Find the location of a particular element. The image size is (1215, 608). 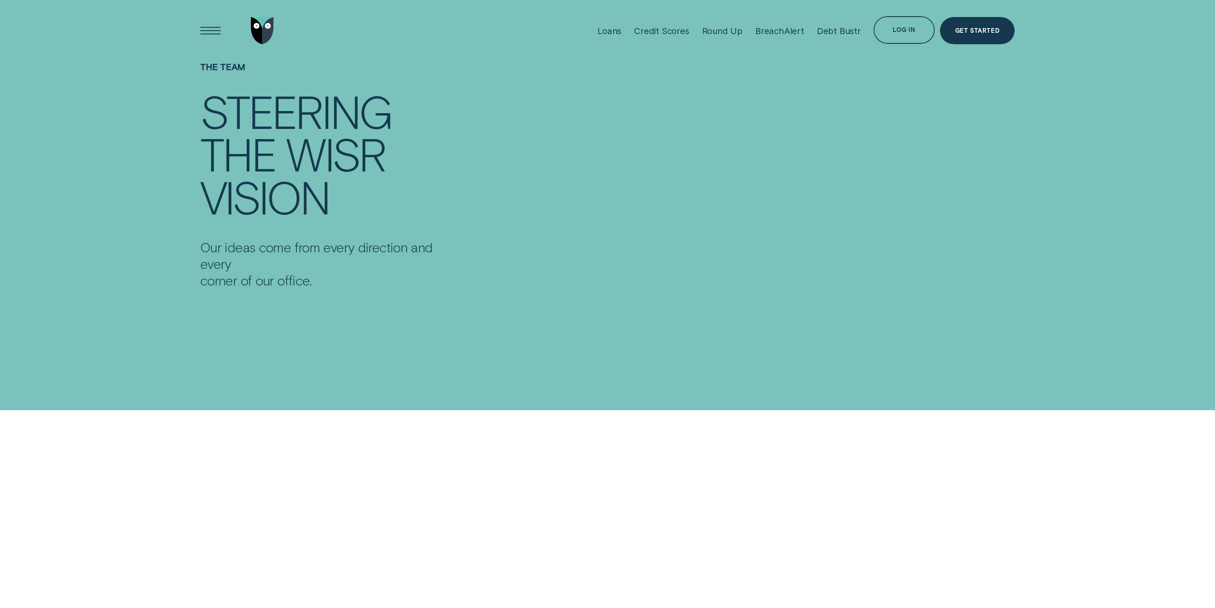

div: Debt Bustr is located at coordinates (839, 31).